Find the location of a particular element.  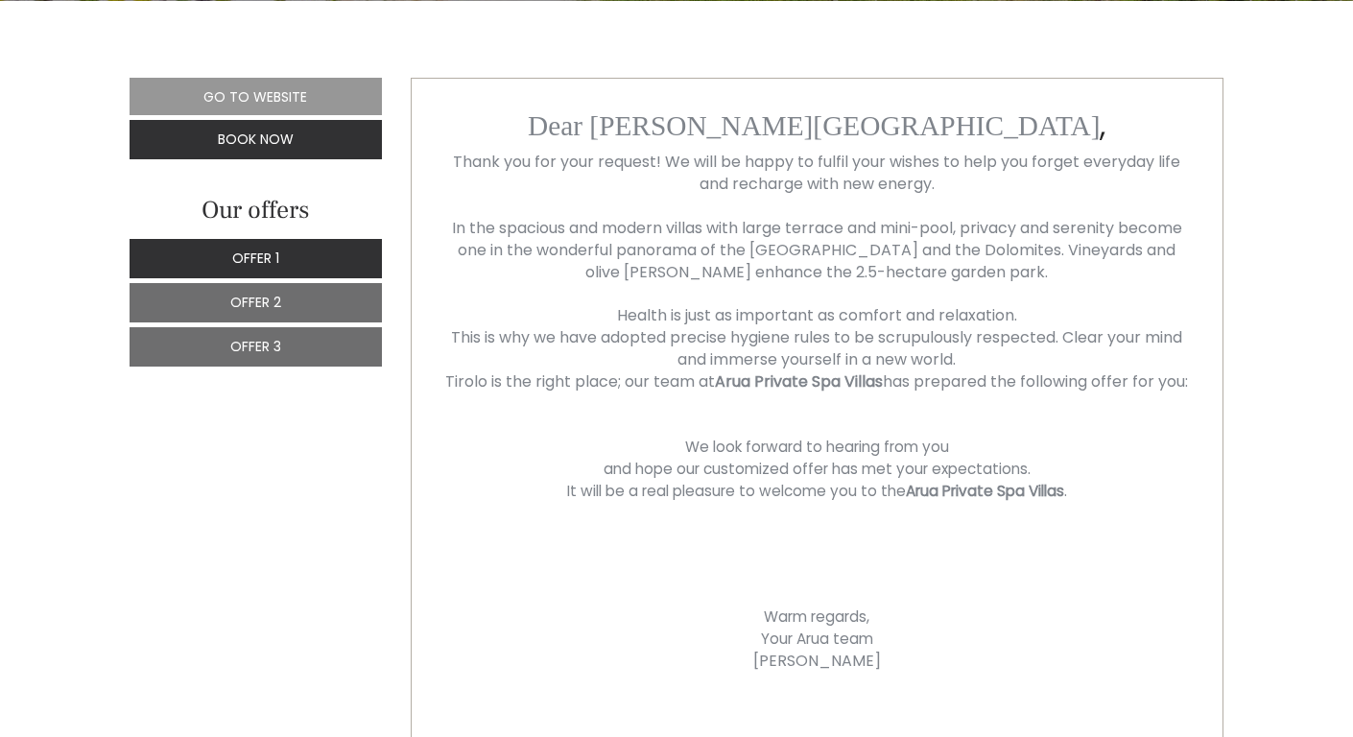

span: Offer 2 is located at coordinates (255, 302).